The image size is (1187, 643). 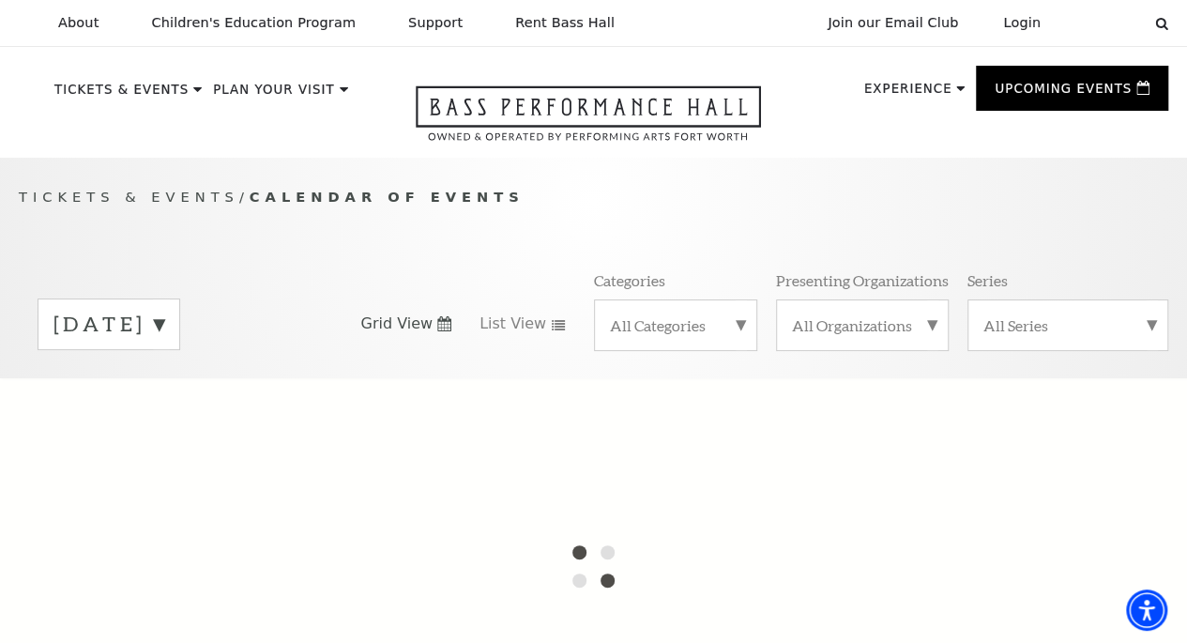 I want to click on label: All Categories, so click(x=676, y=325).